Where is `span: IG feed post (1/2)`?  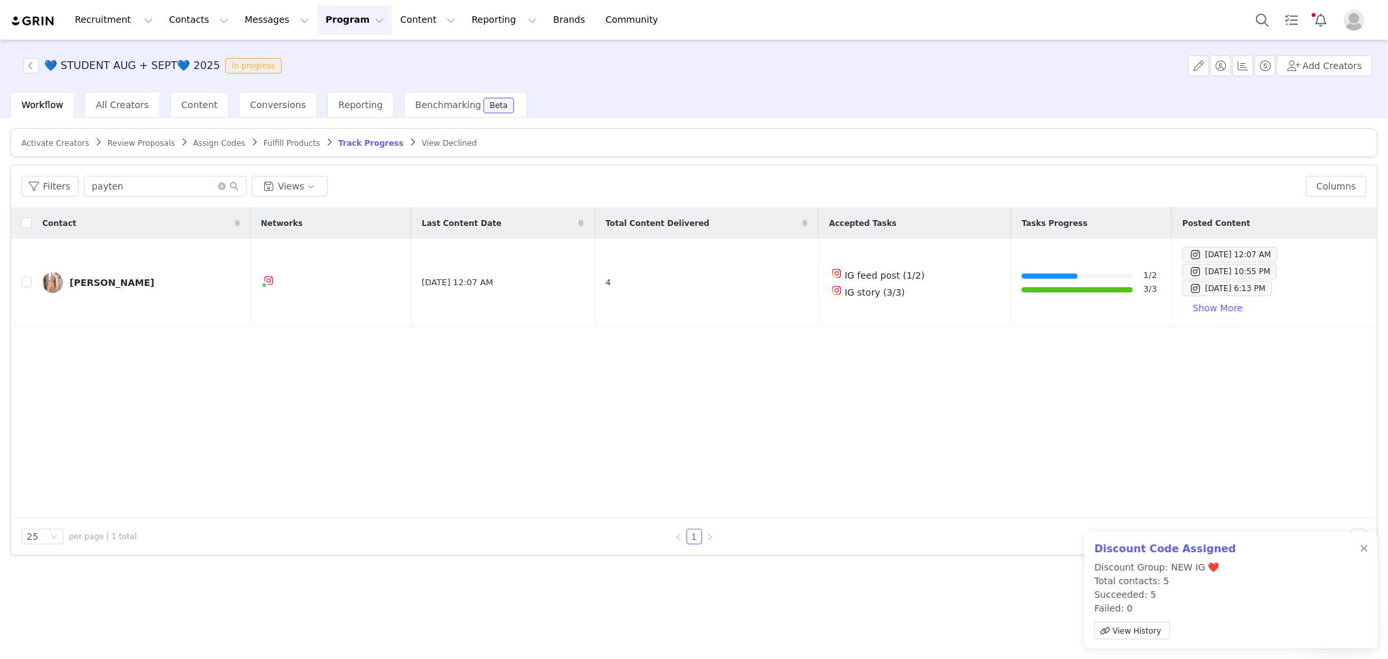
span: IG feed post (1/2) is located at coordinates (884, 275).